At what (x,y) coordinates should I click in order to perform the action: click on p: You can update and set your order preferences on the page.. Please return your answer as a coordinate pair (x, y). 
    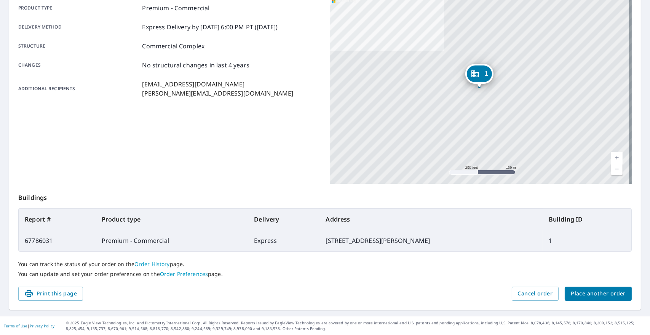
    Looking at the image, I should click on (325, 274).